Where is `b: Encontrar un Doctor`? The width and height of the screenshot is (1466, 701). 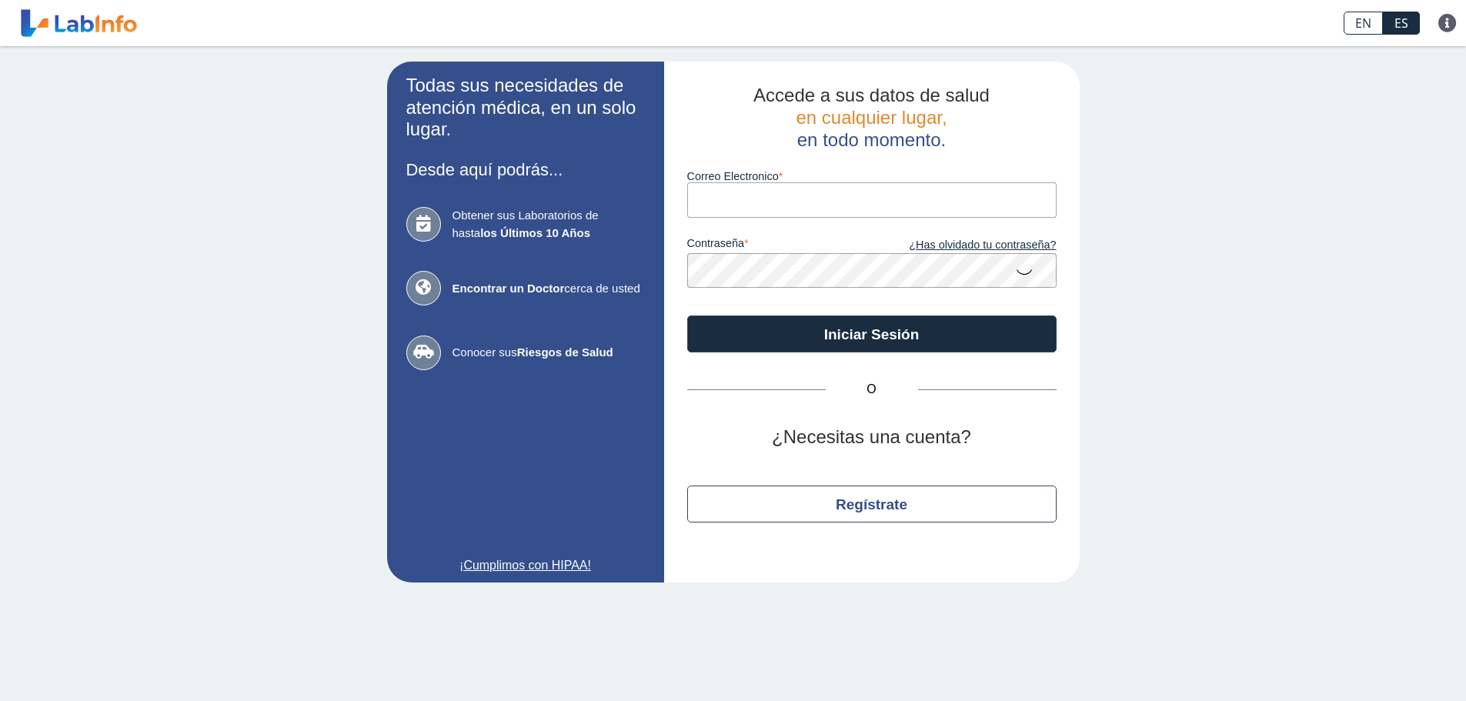
b: Encontrar un Doctor is located at coordinates (509, 288).